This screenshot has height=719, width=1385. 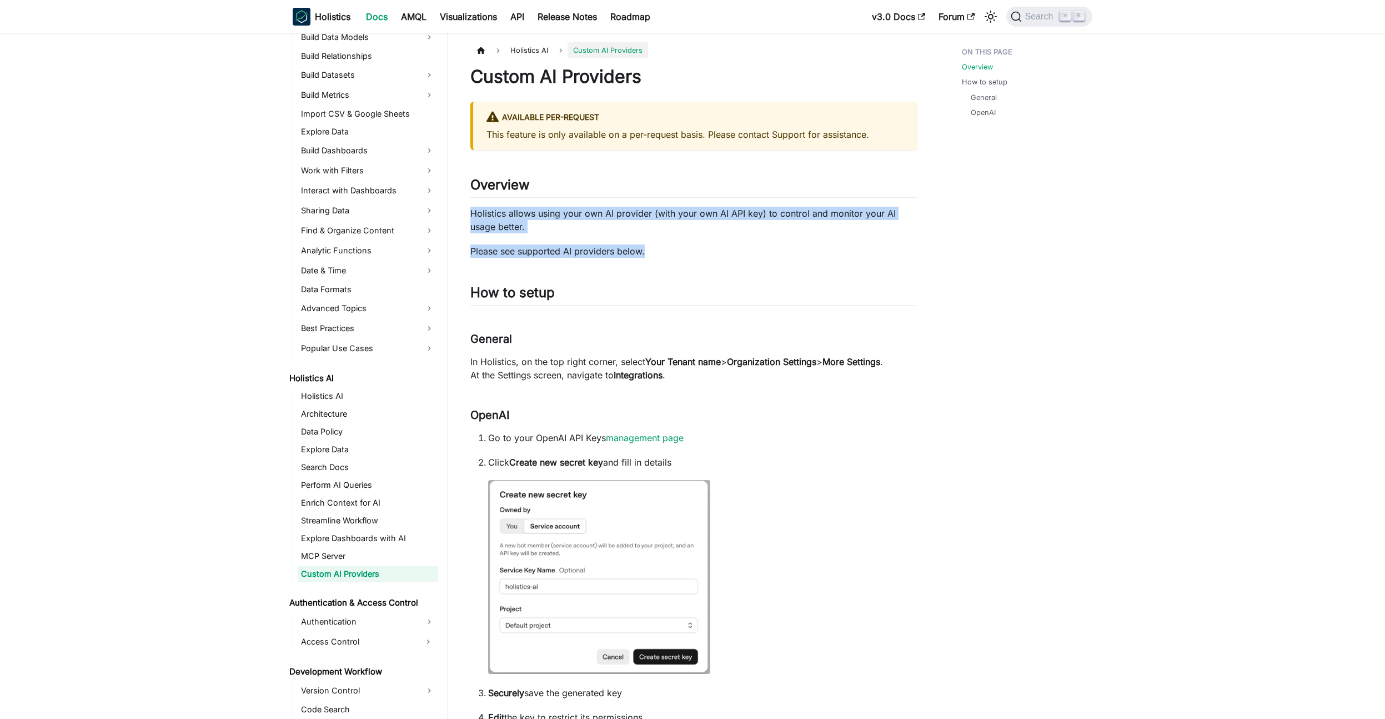 What do you see at coordinates (368, 328) in the screenshot?
I see `a: Best Practices` at bounding box center [368, 328].